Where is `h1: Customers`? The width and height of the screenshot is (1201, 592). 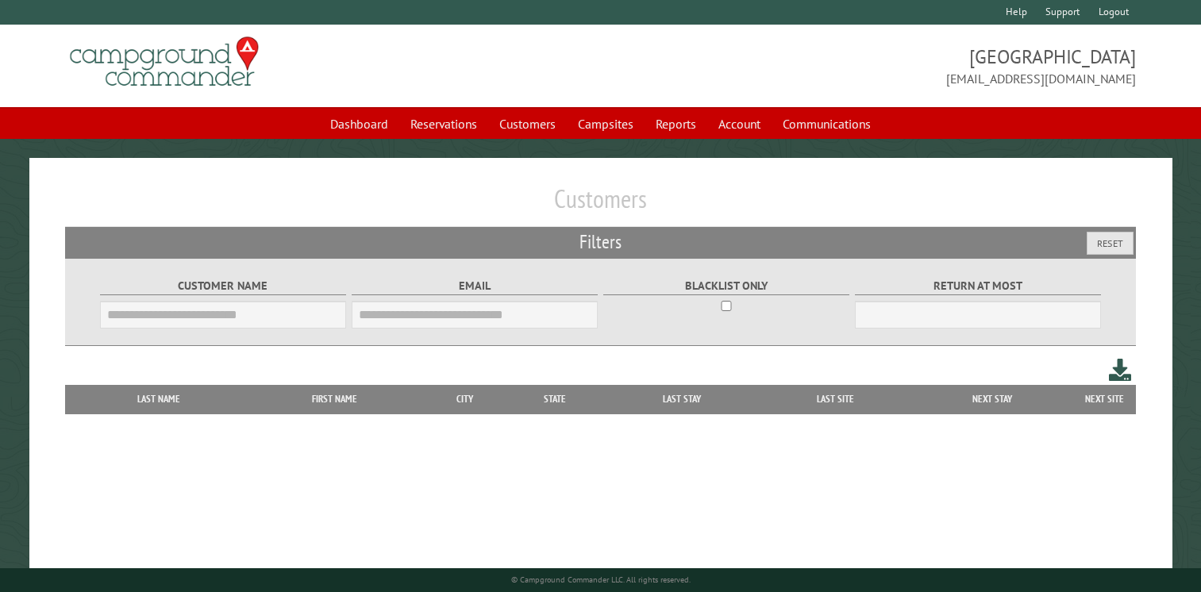 h1: Customers is located at coordinates (600, 205).